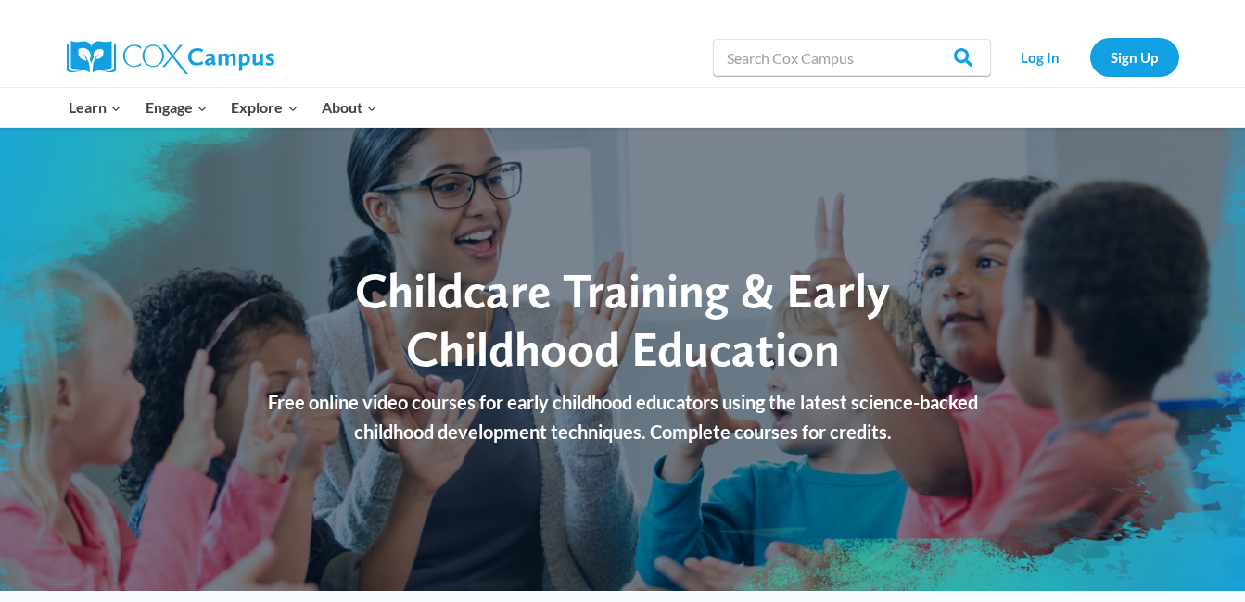 This screenshot has height=602, width=1245. Describe the element at coordinates (622, 319) in the screenshot. I see `span: Childcare Training & Early Childhood Education` at that location.